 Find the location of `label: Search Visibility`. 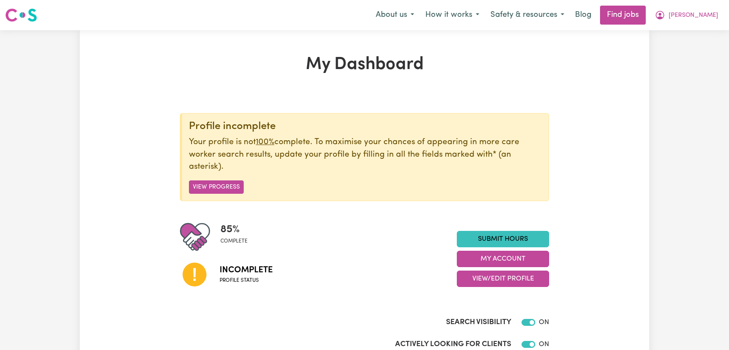

label: Search Visibility is located at coordinates (478, 322).